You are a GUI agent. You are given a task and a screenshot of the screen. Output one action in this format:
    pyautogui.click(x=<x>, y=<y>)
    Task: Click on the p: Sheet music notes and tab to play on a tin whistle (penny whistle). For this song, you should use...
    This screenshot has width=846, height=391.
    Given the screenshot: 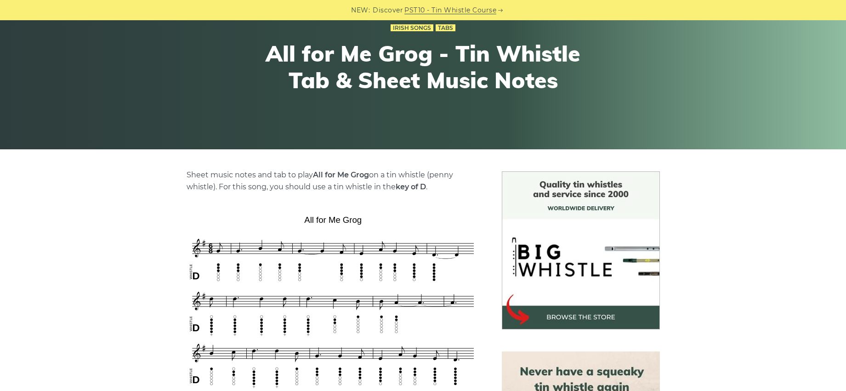 What is the action you would take?
    pyautogui.click(x=333, y=181)
    